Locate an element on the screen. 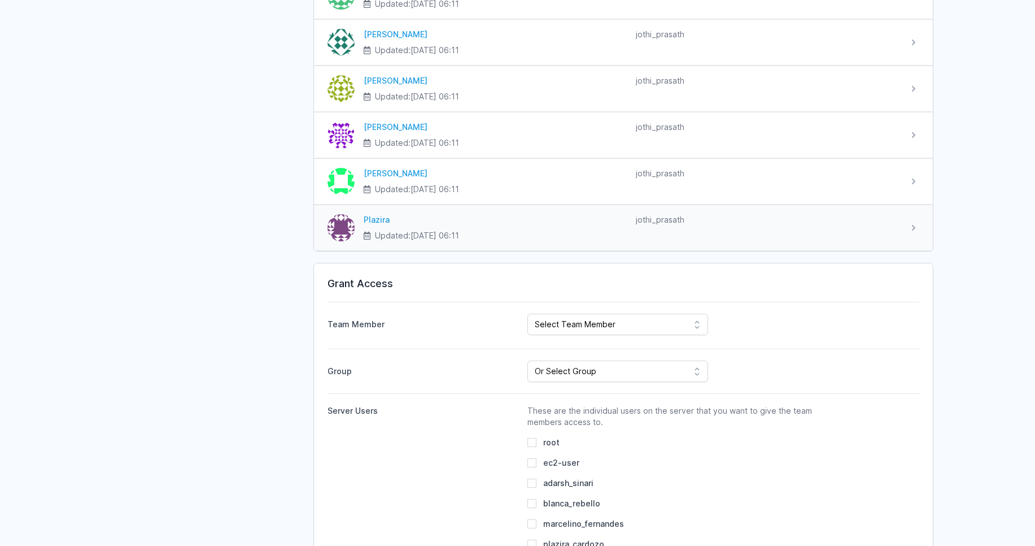 The height and width of the screenshot is (546, 1035). span: root is located at coordinates (551, 442).